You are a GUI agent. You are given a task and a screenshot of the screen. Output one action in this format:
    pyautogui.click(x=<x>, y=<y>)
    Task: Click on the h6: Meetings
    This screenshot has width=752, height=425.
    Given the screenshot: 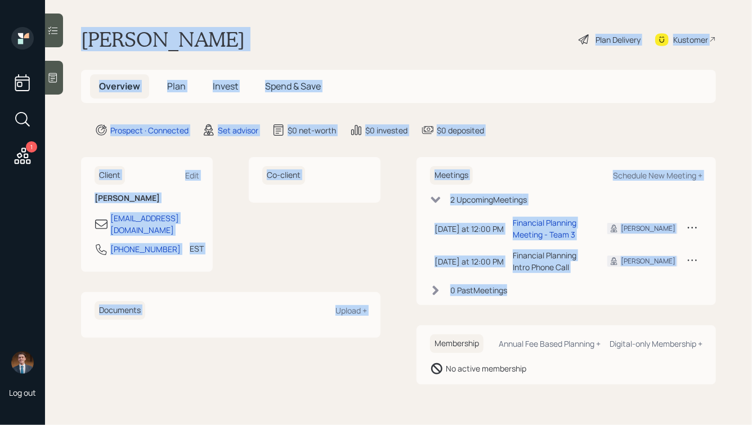 What is the action you would take?
    pyautogui.click(x=451, y=175)
    